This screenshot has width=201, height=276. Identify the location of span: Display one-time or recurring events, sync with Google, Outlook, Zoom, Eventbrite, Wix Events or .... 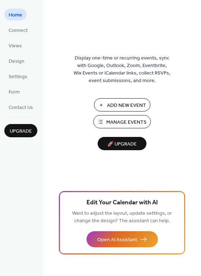
(122, 70).